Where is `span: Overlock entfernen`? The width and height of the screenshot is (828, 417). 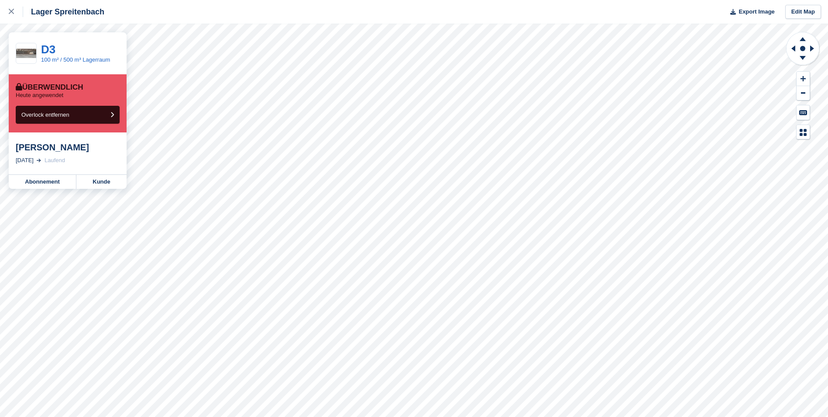
span: Overlock entfernen is located at coordinates (45, 114).